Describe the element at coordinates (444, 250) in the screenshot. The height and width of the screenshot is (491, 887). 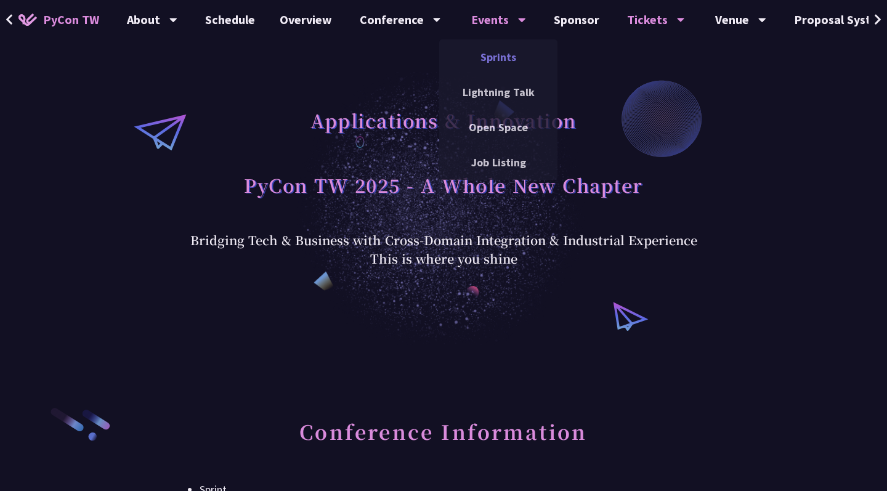
I see `div: Bridging Tech & Business with Cross-Domain Integration & Industrial Experience This is where you ...` at that location.